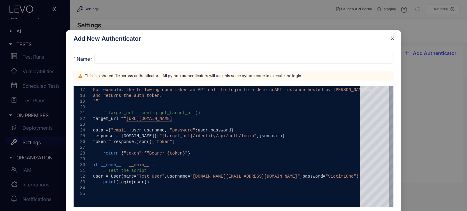  I want to click on div: 28, so click(79, 154).